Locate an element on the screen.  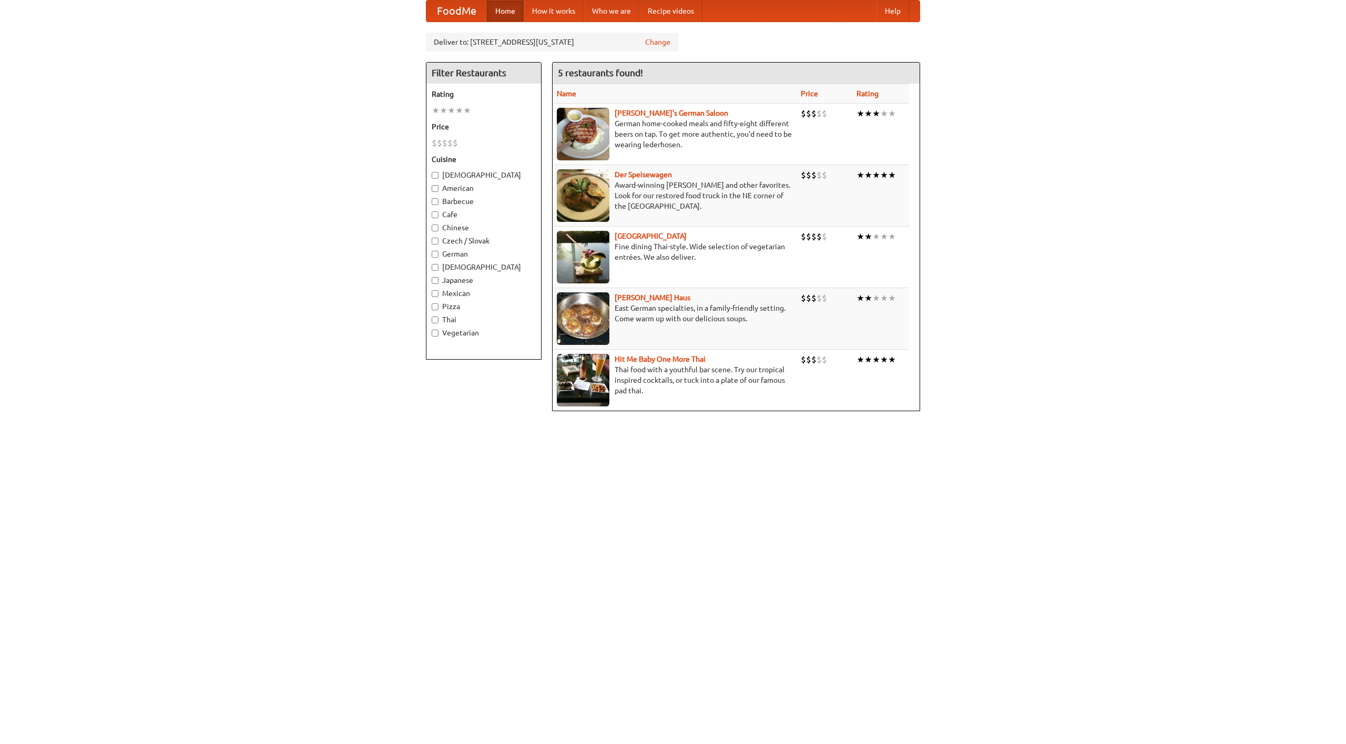
input: Czech / Slovak is located at coordinates (435, 241).